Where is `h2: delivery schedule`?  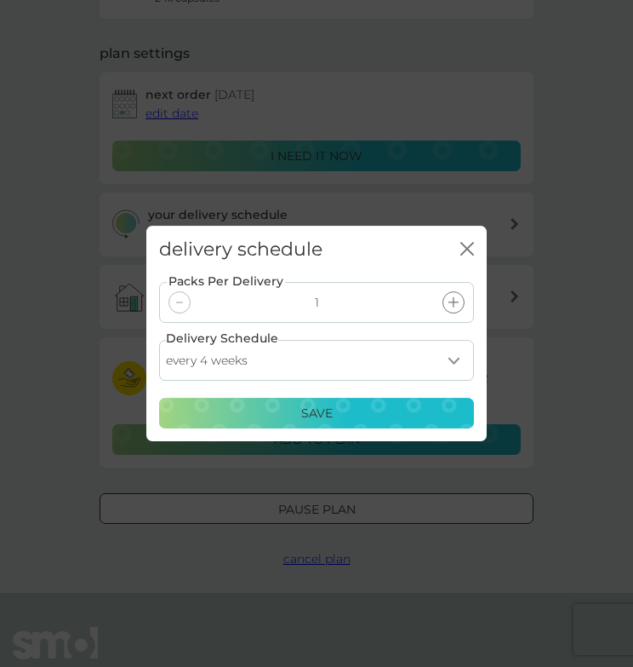 h2: delivery schedule is located at coordinates (241, 249).